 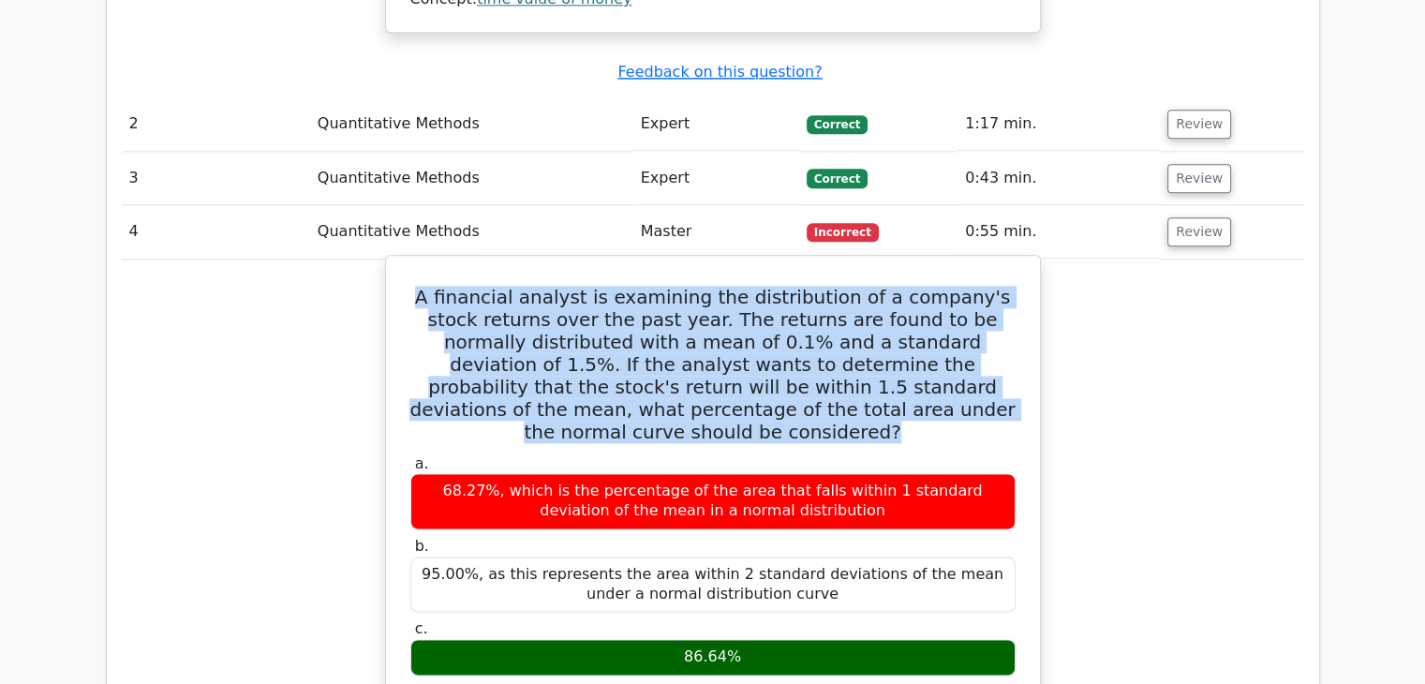 What do you see at coordinates (215, 178) in the screenshot?
I see `td: 3` at bounding box center [215, 178].